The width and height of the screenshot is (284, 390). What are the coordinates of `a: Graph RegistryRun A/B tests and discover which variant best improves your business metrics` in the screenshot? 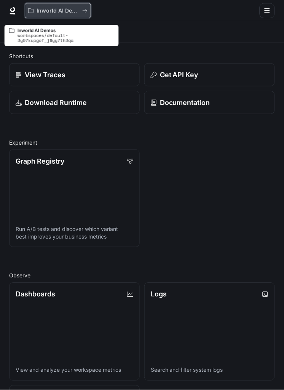 It's located at (74, 198).